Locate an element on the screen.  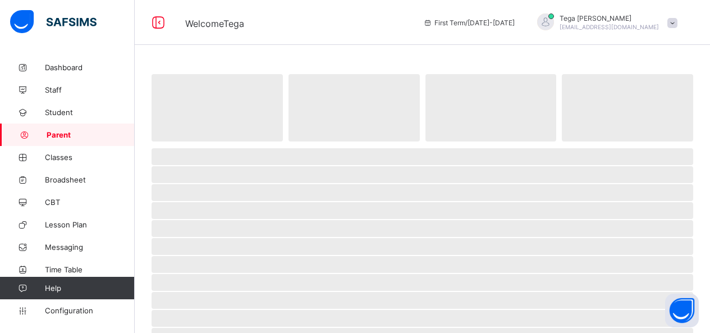
span: Parent is located at coordinates (90, 135).